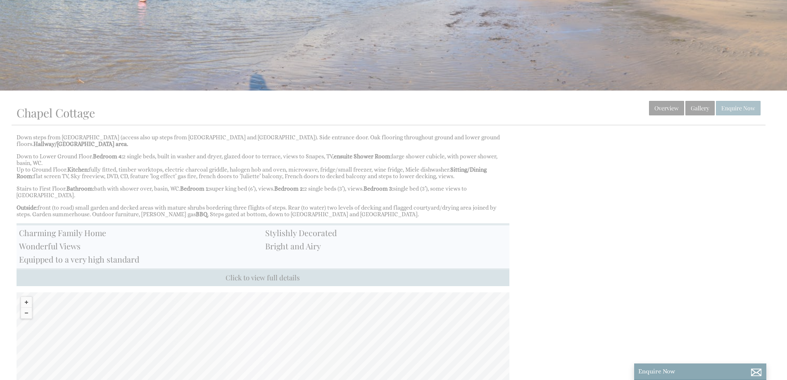 Image resolution: width=787 pixels, height=380 pixels. I want to click on a: Chapel Cottage, so click(56, 112).